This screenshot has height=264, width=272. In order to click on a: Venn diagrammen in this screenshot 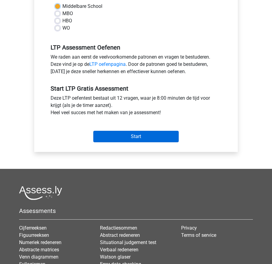, I will do `click(39, 257)`.